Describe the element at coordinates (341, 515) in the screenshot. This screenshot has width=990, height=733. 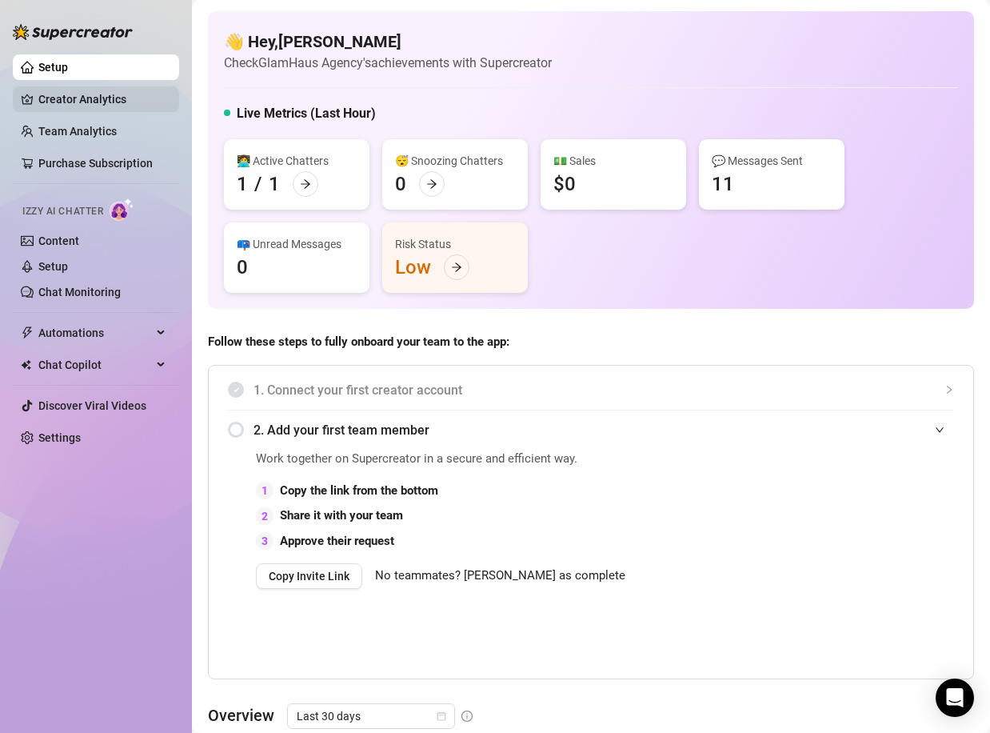
I see `strong: Share it with your team` at that location.